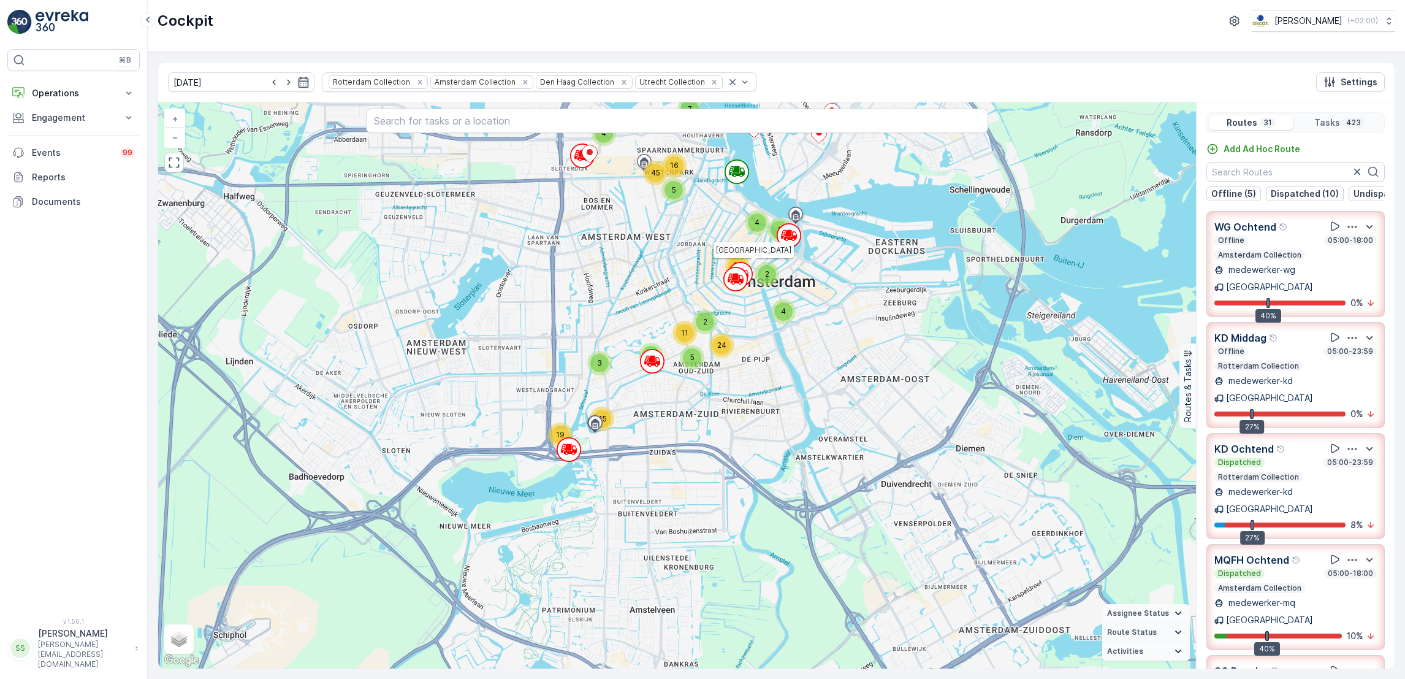 The width and height of the screenshot is (1405, 679). I want to click on p: 423, so click(1354, 123).